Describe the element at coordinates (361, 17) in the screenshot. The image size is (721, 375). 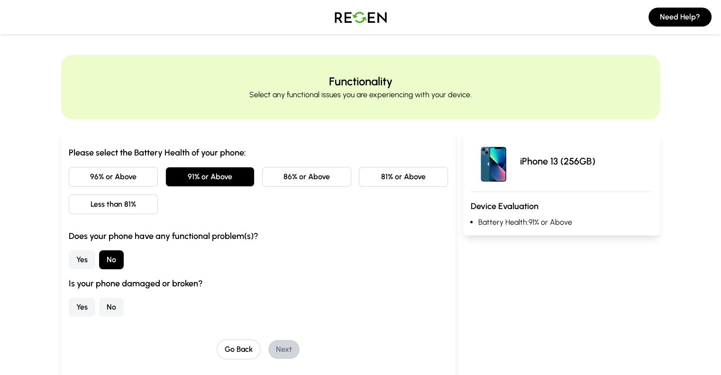
I see `img: Logo` at that location.